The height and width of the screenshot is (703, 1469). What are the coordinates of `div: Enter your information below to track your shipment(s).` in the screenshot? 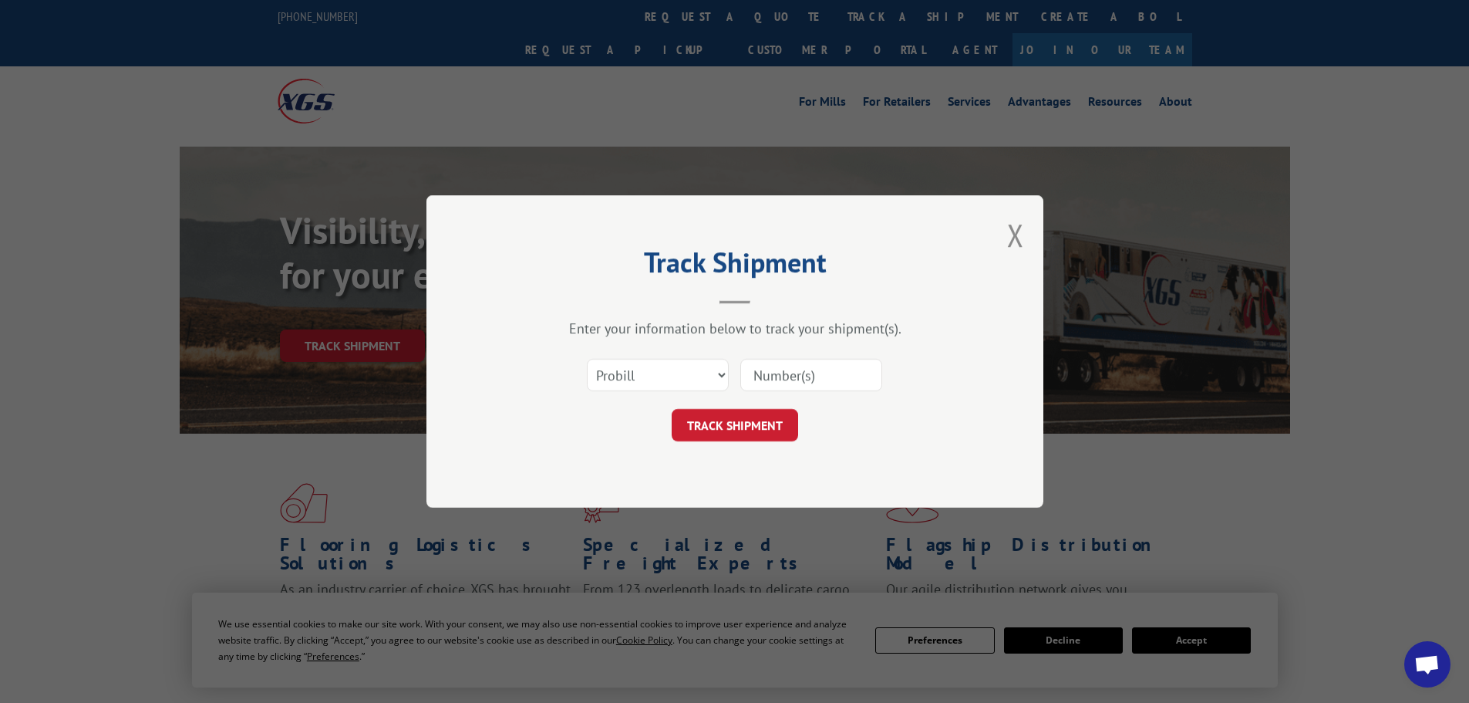 It's located at (735, 328).